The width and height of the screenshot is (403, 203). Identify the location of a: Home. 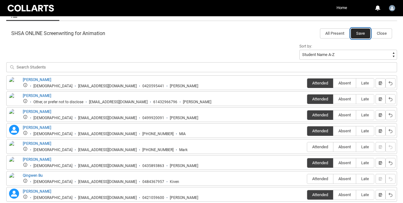
(342, 8).